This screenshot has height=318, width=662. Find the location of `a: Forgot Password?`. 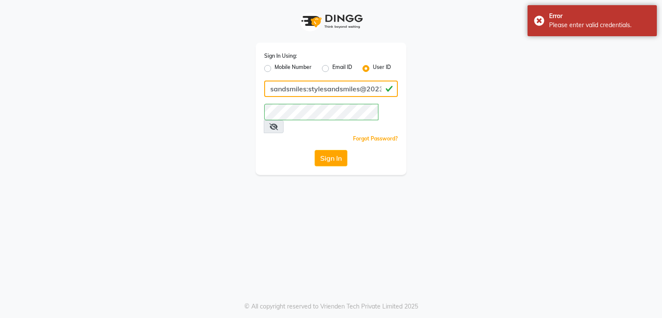

a: Forgot Password? is located at coordinates (375, 138).